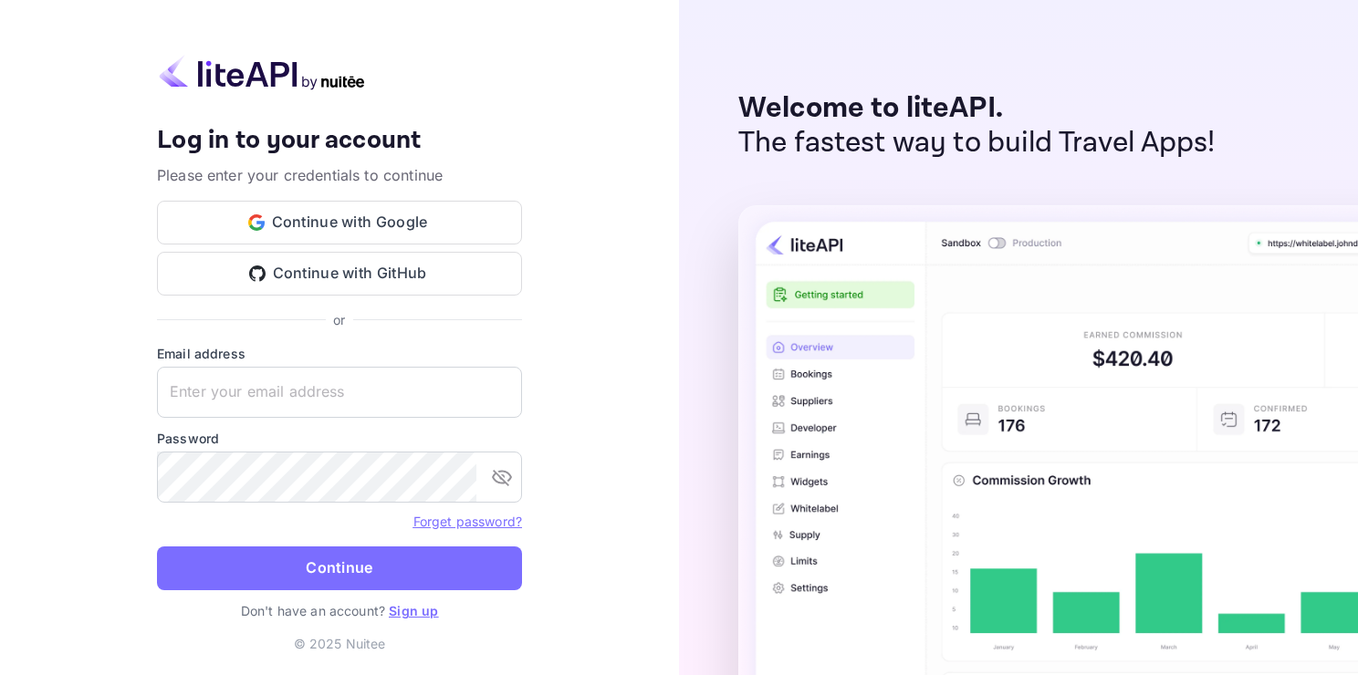 Image resolution: width=1358 pixels, height=675 pixels. Describe the element at coordinates (467, 521) in the screenshot. I see `a: Forget password?` at that location.